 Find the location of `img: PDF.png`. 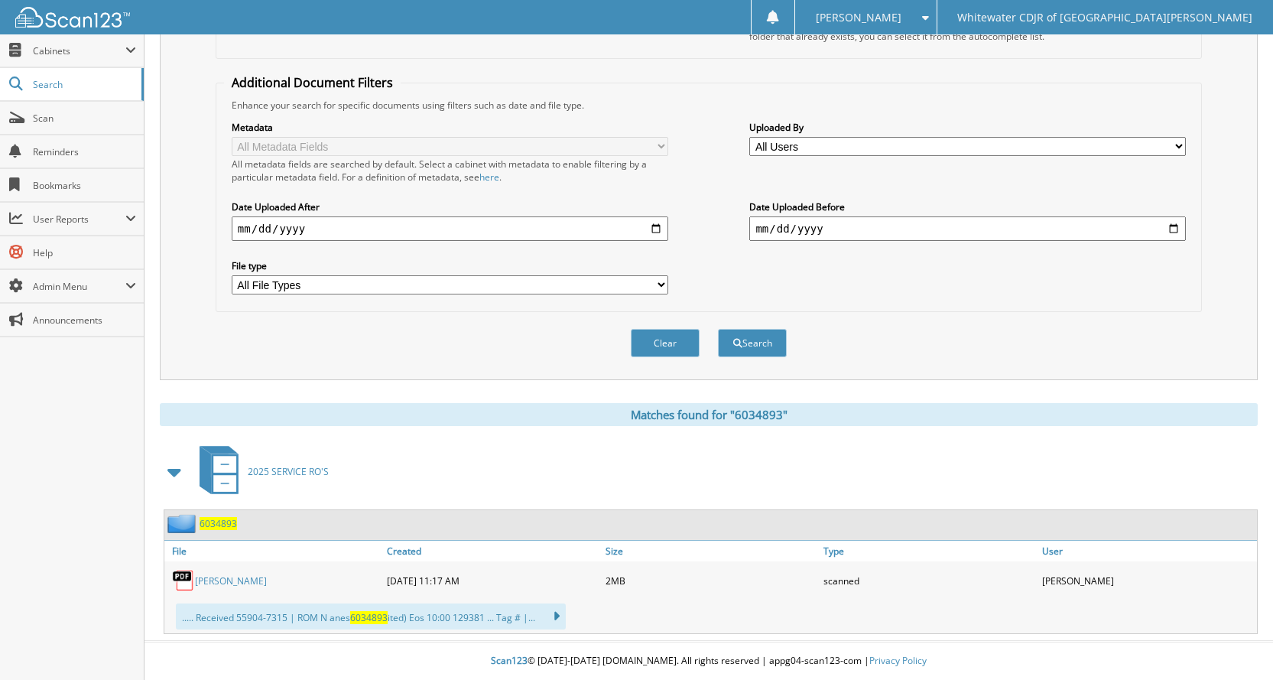

img: PDF.png is located at coordinates (184, 581).